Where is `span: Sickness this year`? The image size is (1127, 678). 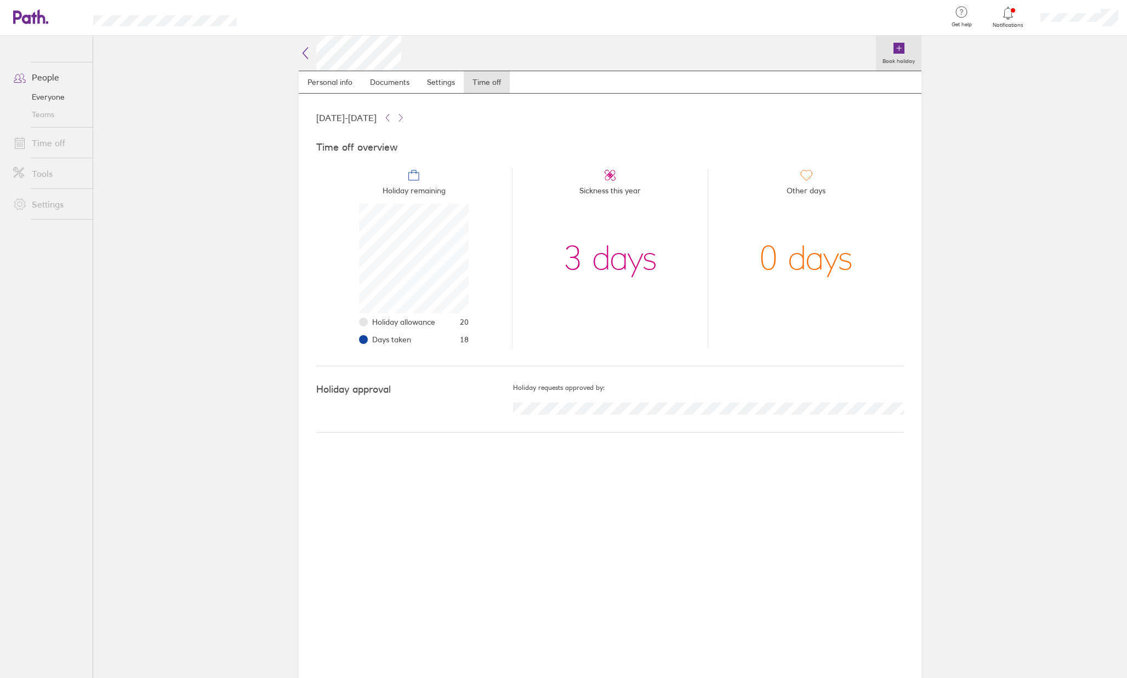
span: Sickness this year is located at coordinates (610, 193).